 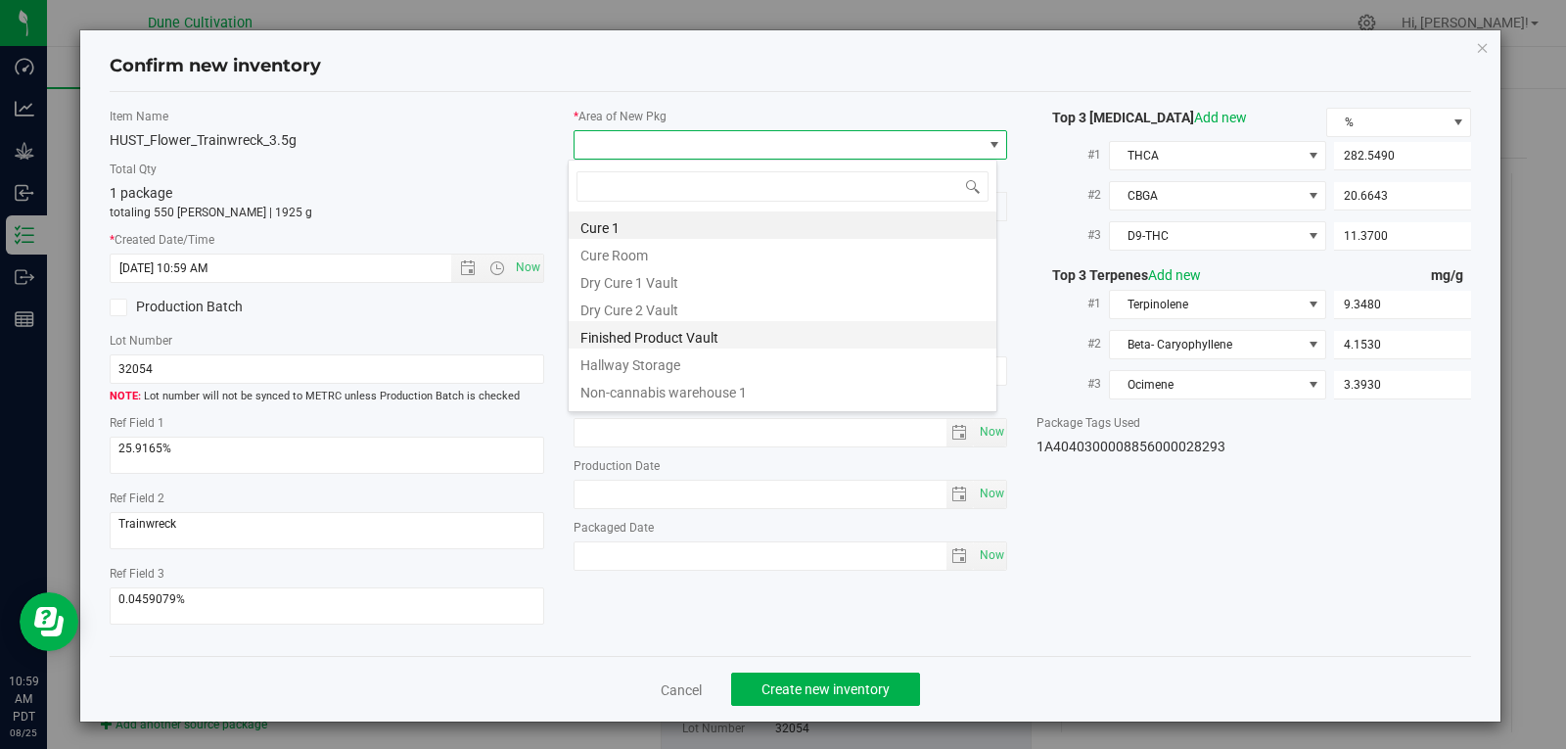 What do you see at coordinates (1205, 236) in the screenshot?
I see `span: D9-THC` at bounding box center [1205, 236].